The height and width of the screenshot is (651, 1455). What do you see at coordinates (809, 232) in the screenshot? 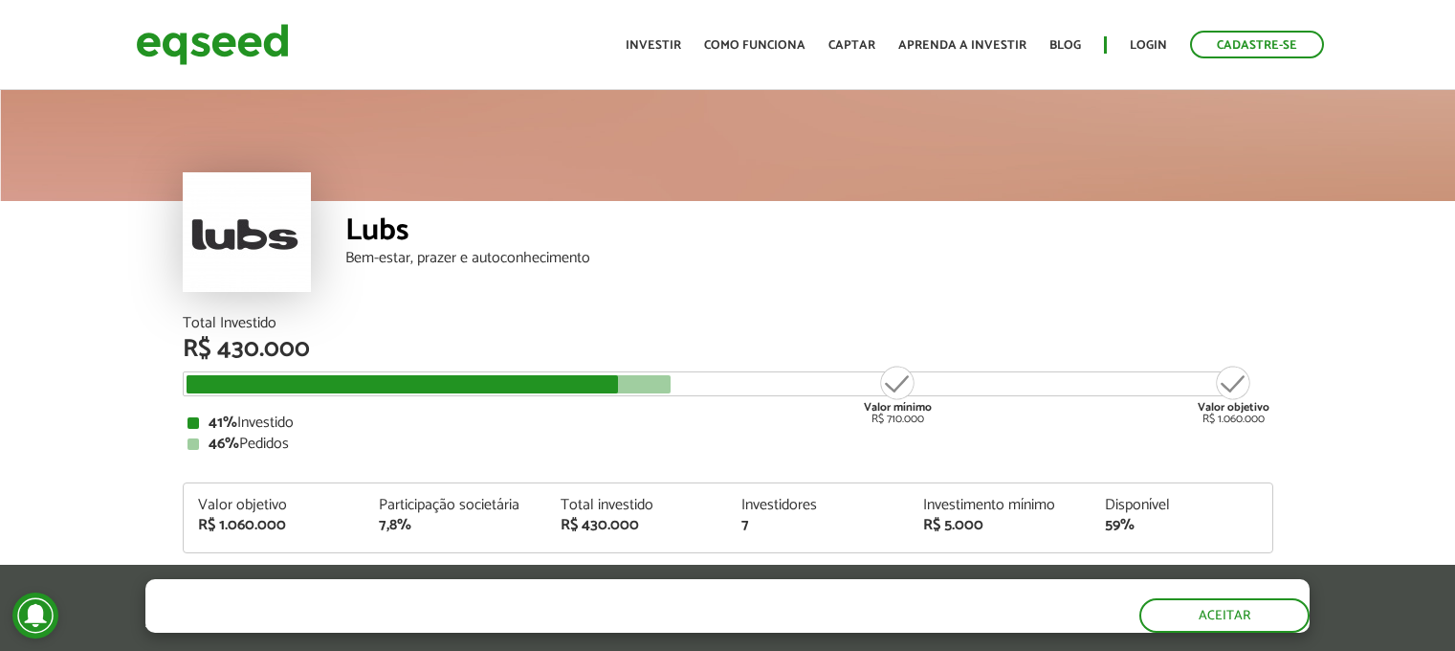
I see `div: Lubs` at bounding box center [809, 232].